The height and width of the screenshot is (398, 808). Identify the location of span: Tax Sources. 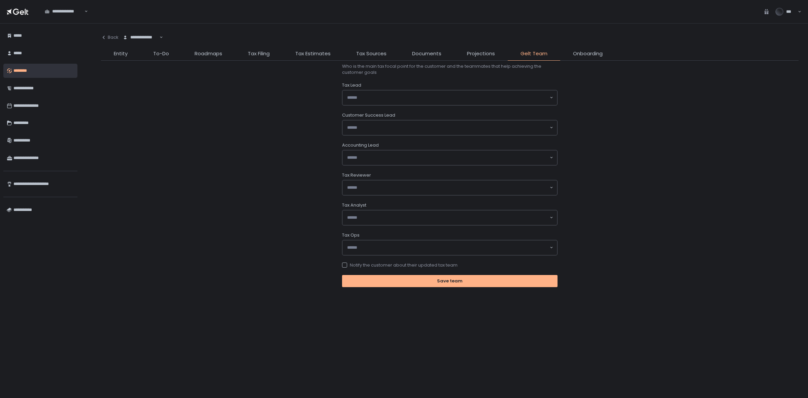
(371, 54).